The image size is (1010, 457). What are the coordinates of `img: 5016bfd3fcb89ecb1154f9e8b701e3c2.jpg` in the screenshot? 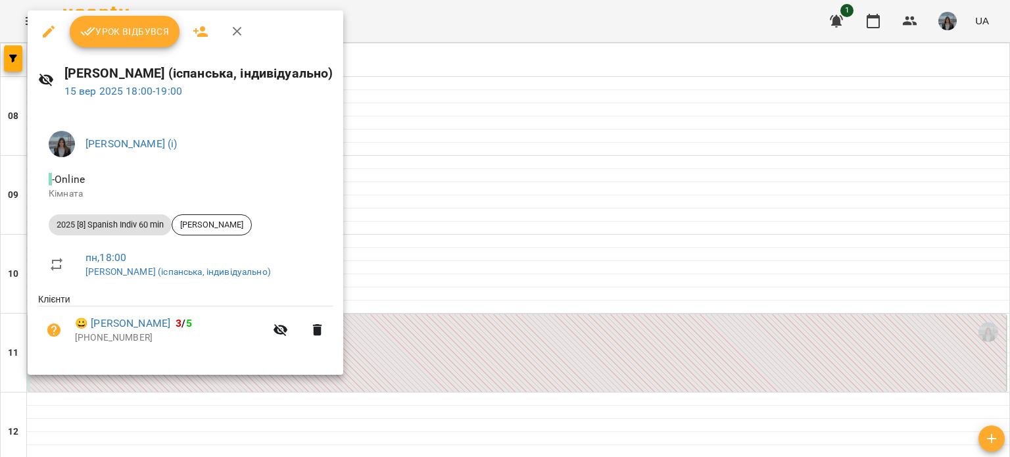 It's located at (62, 144).